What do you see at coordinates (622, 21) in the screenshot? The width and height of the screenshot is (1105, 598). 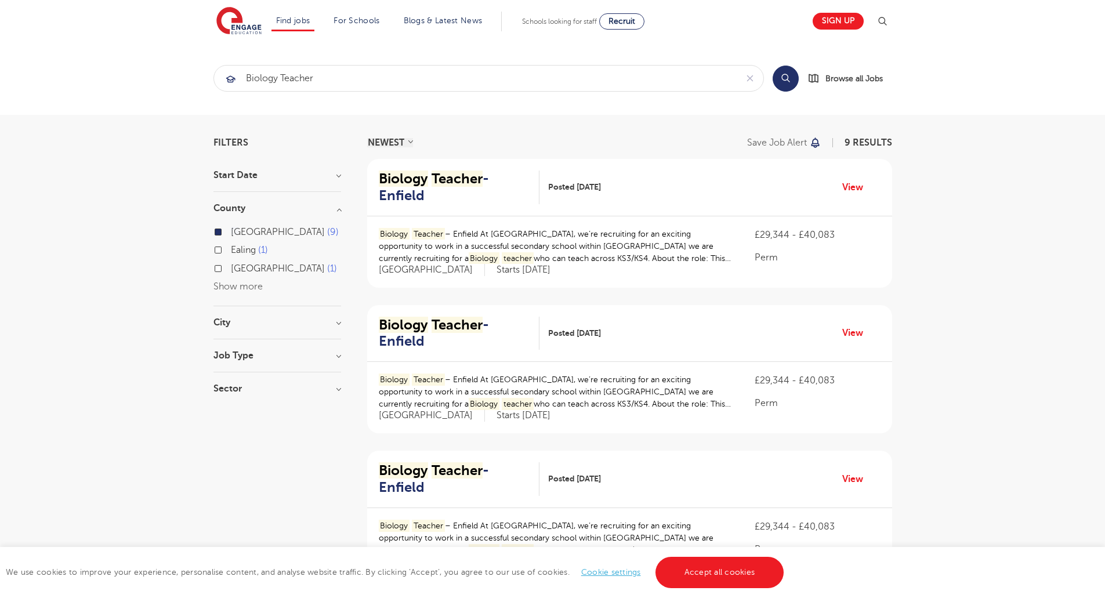 I see `span: Recruit` at bounding box center [622, 21].